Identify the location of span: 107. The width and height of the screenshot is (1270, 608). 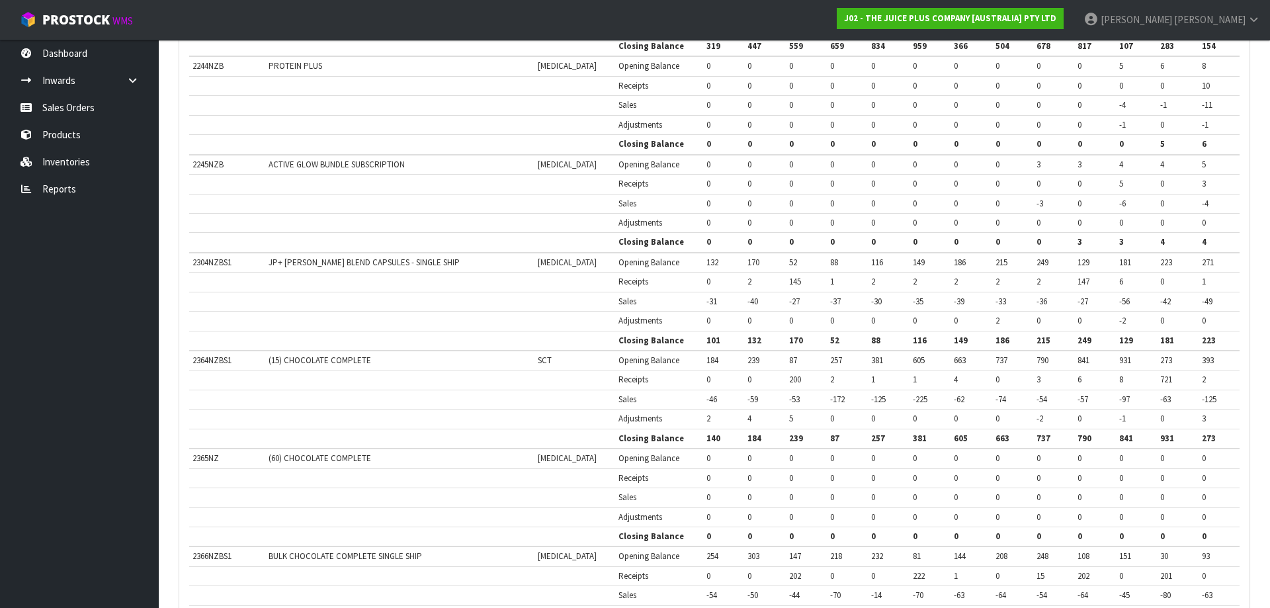
(1126, 46).